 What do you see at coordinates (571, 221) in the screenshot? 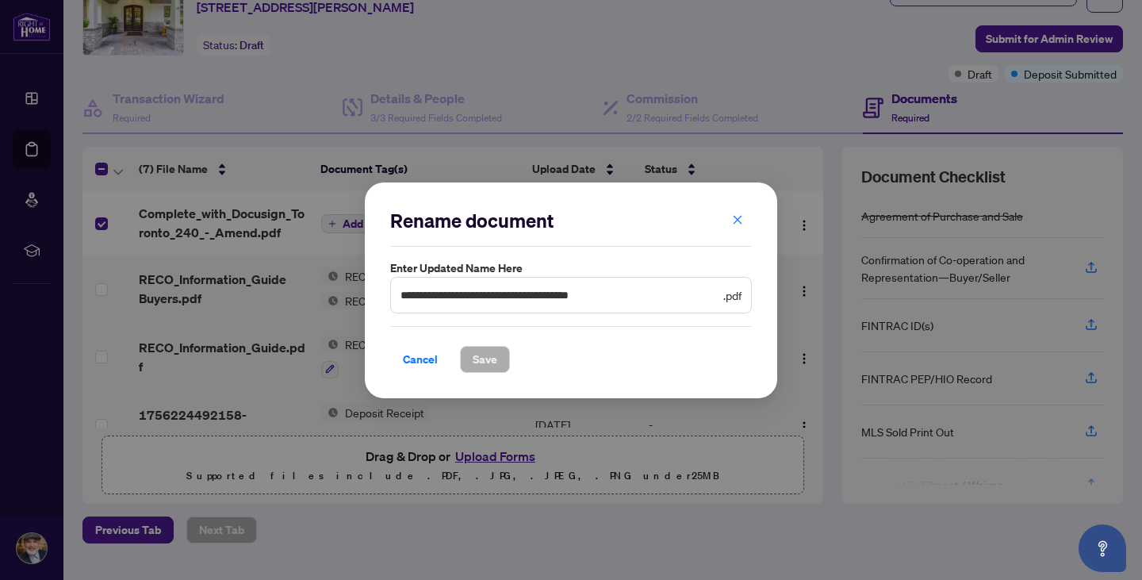
I see `h2: Rename document` at bounding box center [571, 221].